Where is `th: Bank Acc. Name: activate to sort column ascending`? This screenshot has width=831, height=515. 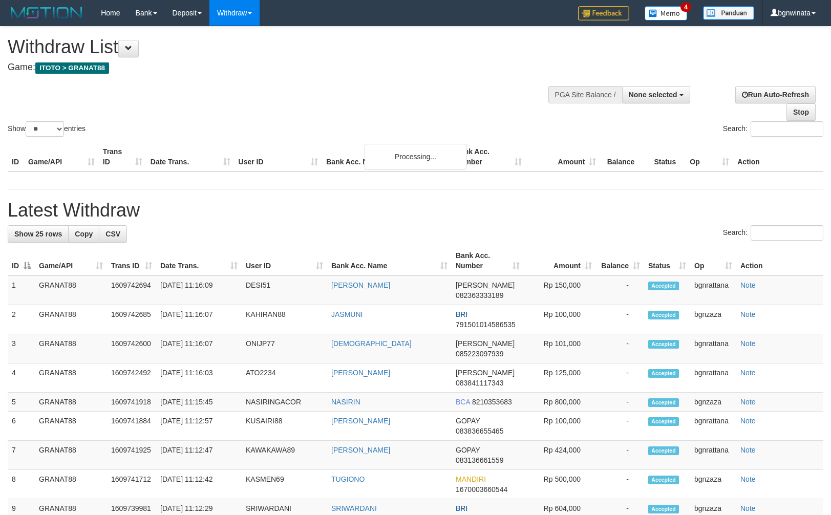
th: Bank Acc. Name: activate to sort column ascending is located at coordinates (389, 261).